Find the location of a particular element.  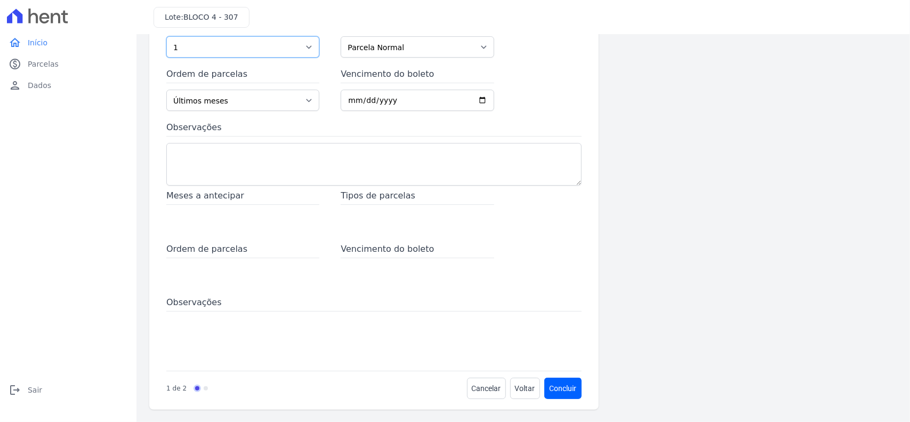

a: paidParcelas is located at coordinates (68, 64).